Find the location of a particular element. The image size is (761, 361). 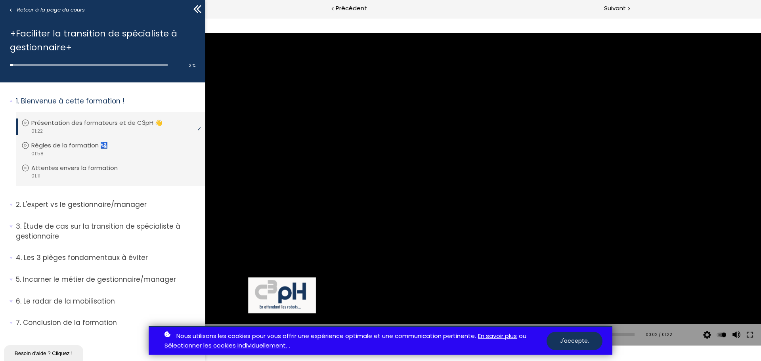

span: 01:58 is located at coordinates (37, 154).